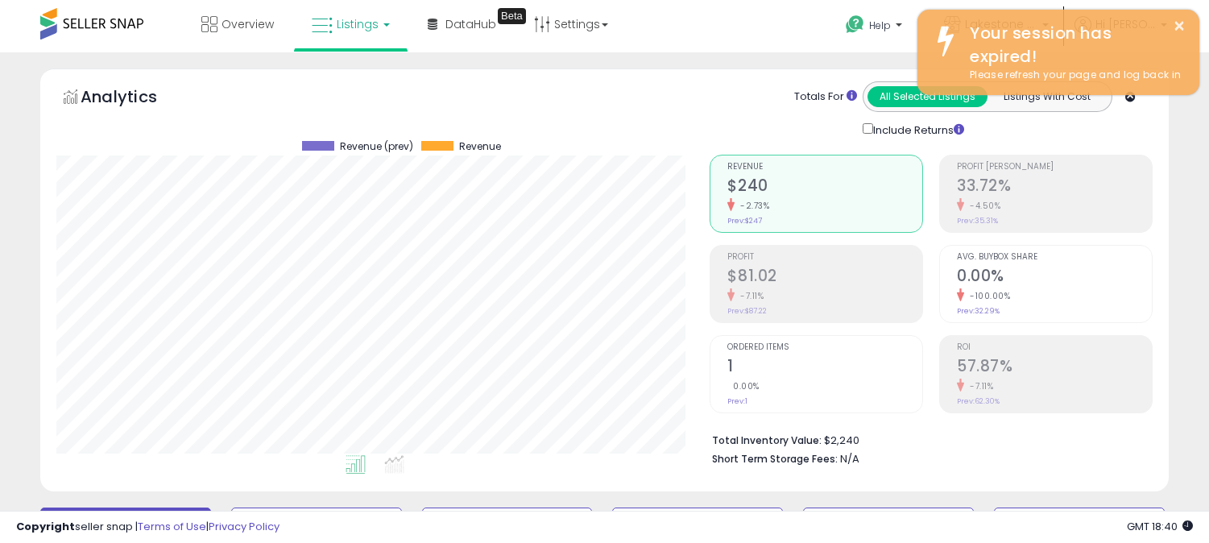 The image size is (1209, 543). I want to click on span: Revenue (prev), so click(376, 147).